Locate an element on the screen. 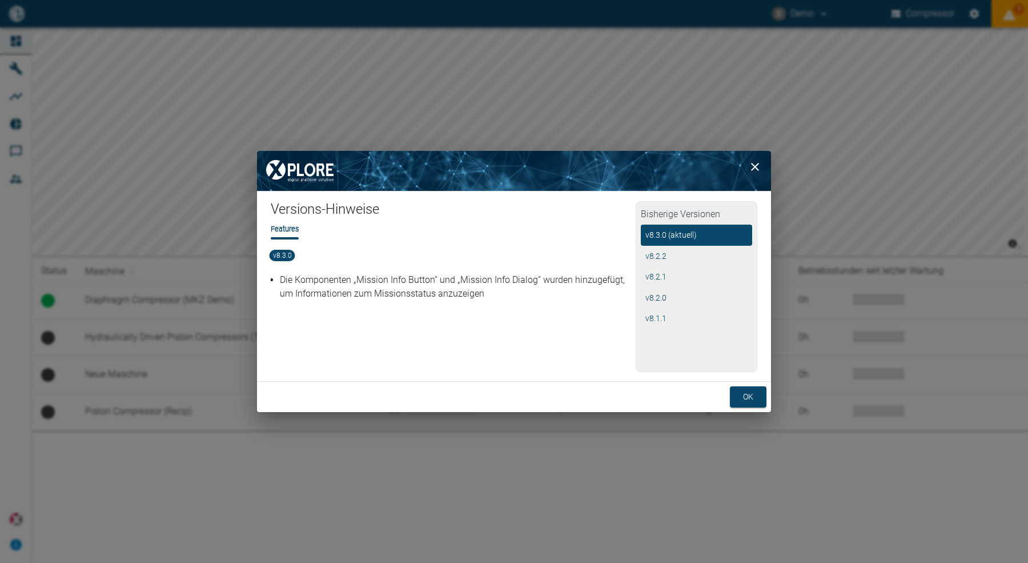  button: v8.2.0 is located at coordinates (696, 298).